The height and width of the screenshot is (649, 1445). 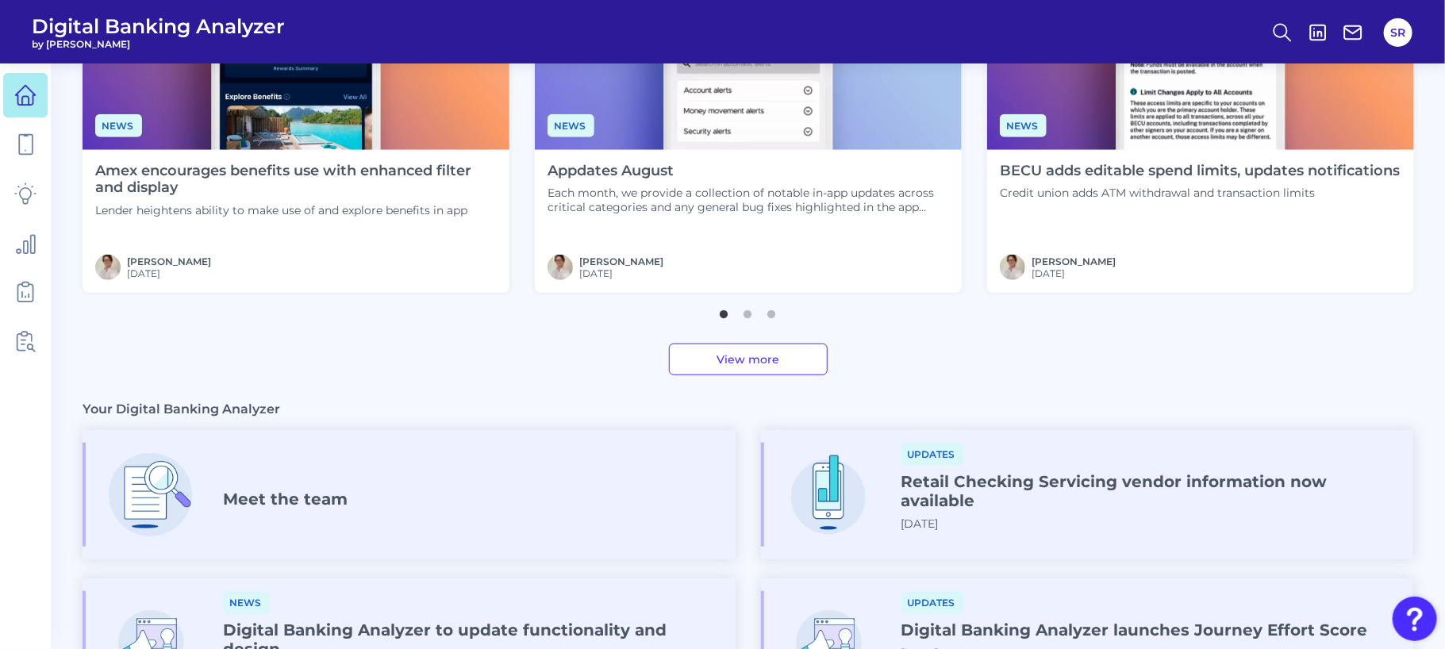 I want to click on h4: Digital Banking Analyzer launches Journey Effort Score, so click(x=1135, y=630).